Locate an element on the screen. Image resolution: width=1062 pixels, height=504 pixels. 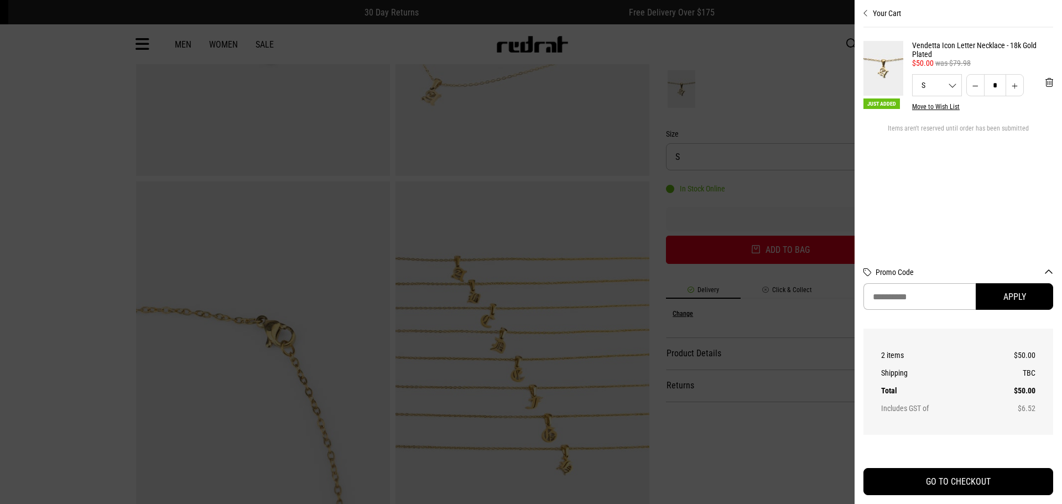
th: Total is located at coordinates (934, 391).